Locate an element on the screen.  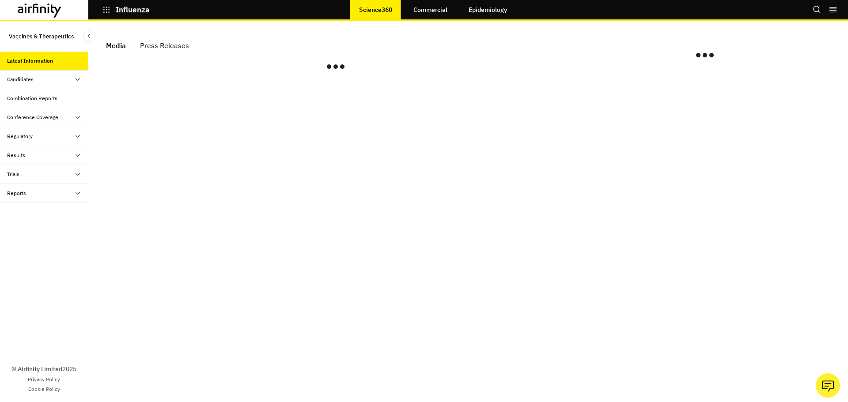
a: Cookie Policy is located at coordinates (44, 389).